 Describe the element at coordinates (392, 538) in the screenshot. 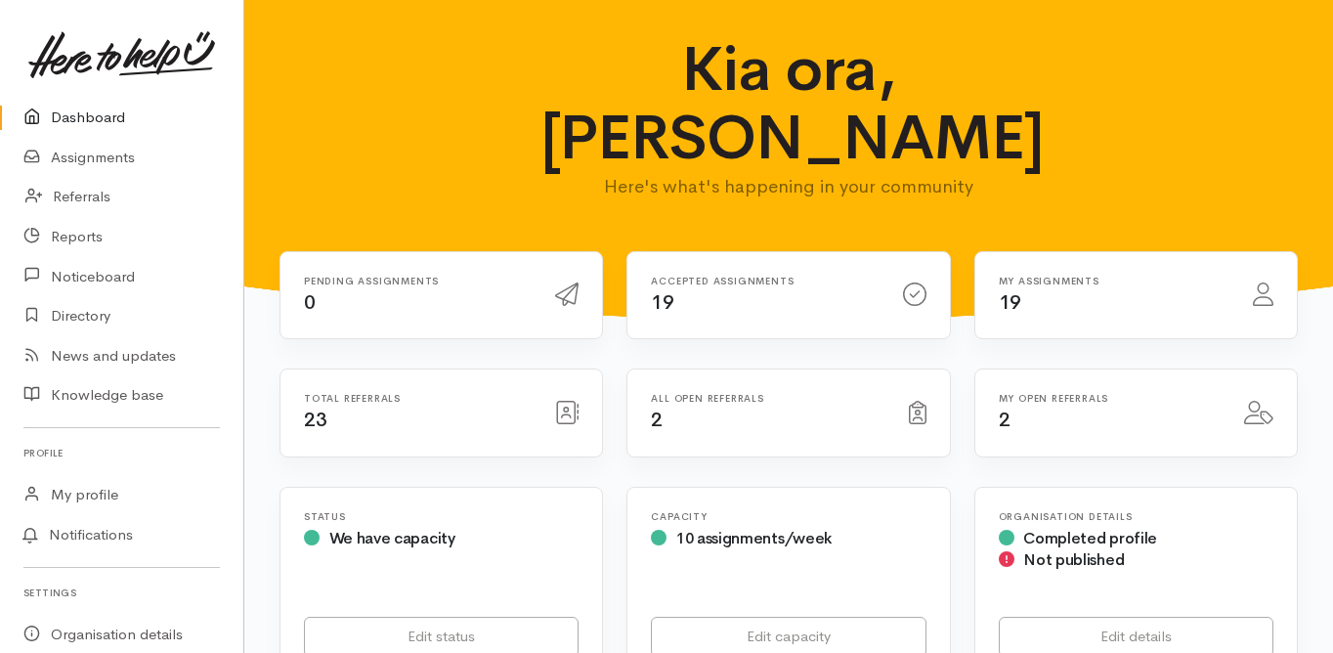

I see `span: We have capacity` at that location.